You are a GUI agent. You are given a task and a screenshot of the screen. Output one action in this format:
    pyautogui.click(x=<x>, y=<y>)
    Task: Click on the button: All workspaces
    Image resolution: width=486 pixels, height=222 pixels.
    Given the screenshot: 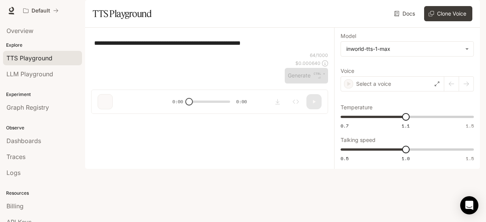 What is the action you would take?
    pyautogui.click(x=41, y=11)
    